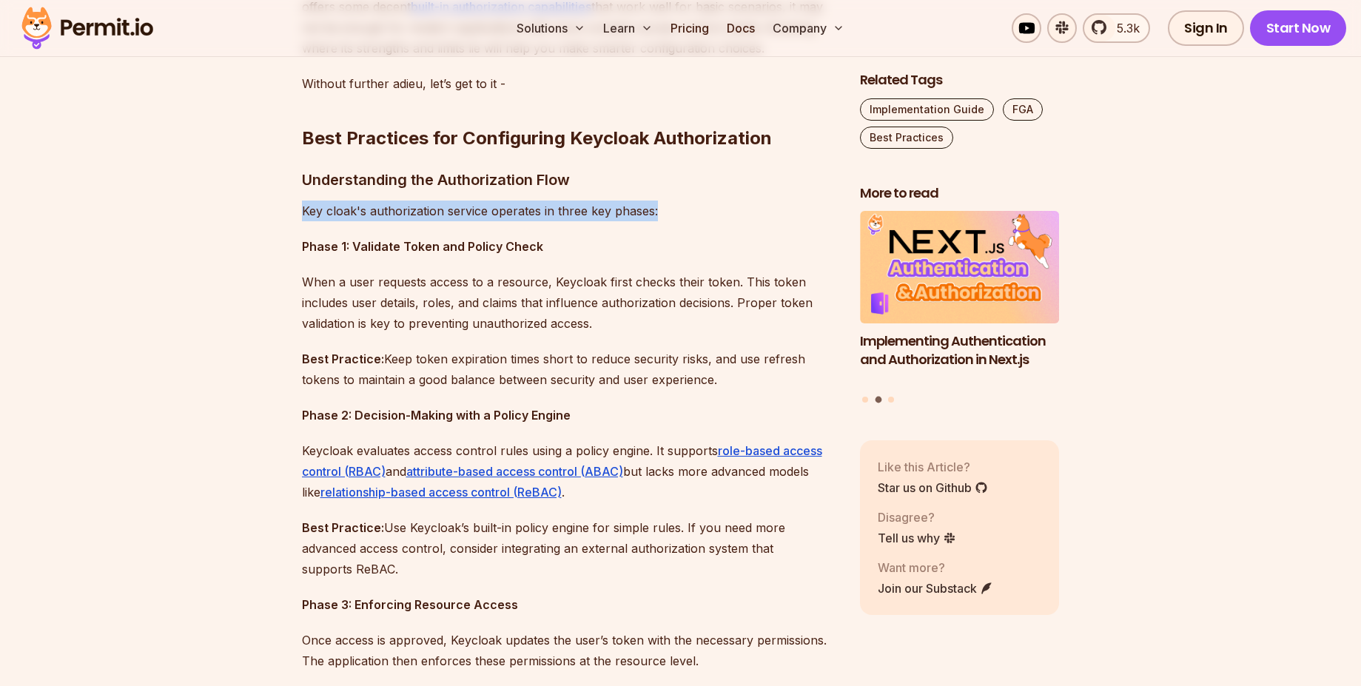  What do you see at coordinates (960, 300) in the screenshot?
I see `a: Implementing Authentication and Authorization in Next.jsImplementing Authentication and Authoriza...` at bounding box center [960, 300].